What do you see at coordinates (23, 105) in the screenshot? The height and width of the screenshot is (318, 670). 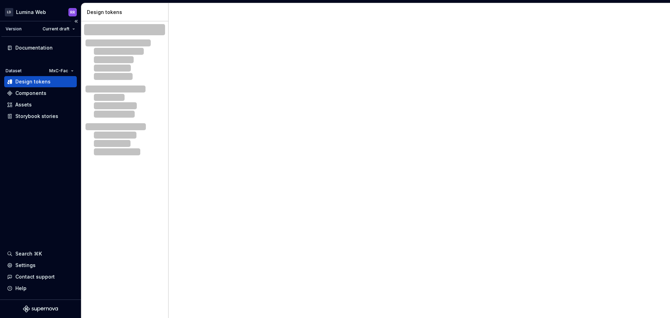 I see `div: Assets` at bounding box center [23, 105].